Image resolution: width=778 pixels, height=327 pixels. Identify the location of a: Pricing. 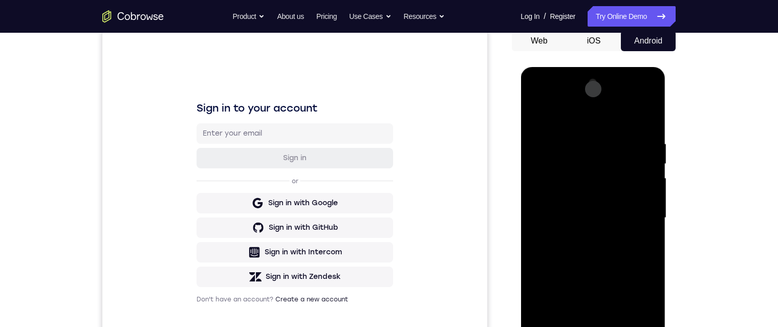
(327, 16).